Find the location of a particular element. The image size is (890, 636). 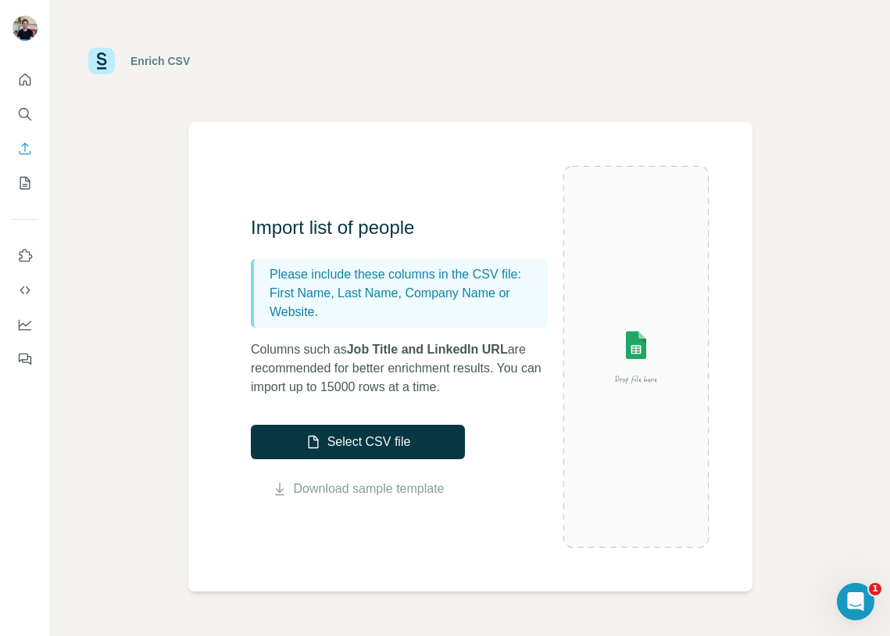

button: Dashboard is located at coordinates (25, 324).